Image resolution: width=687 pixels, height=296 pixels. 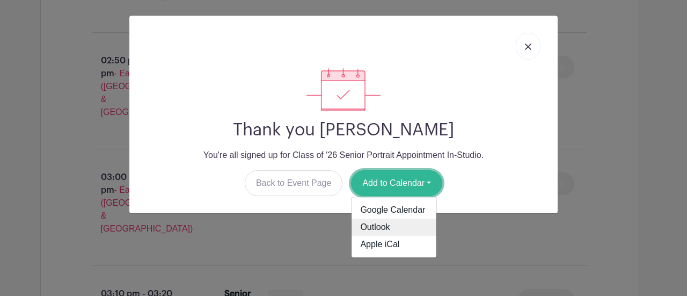 I want to click on a: Back to Event Page, so click(x=294, y=183).